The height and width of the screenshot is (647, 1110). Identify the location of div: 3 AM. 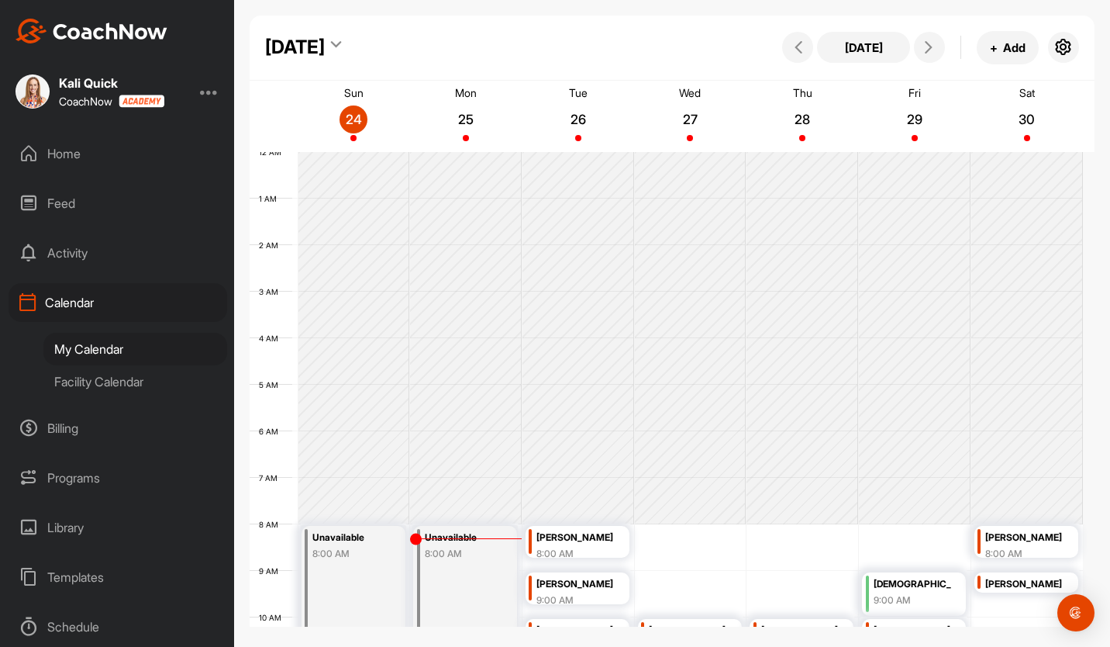
(271, 292).